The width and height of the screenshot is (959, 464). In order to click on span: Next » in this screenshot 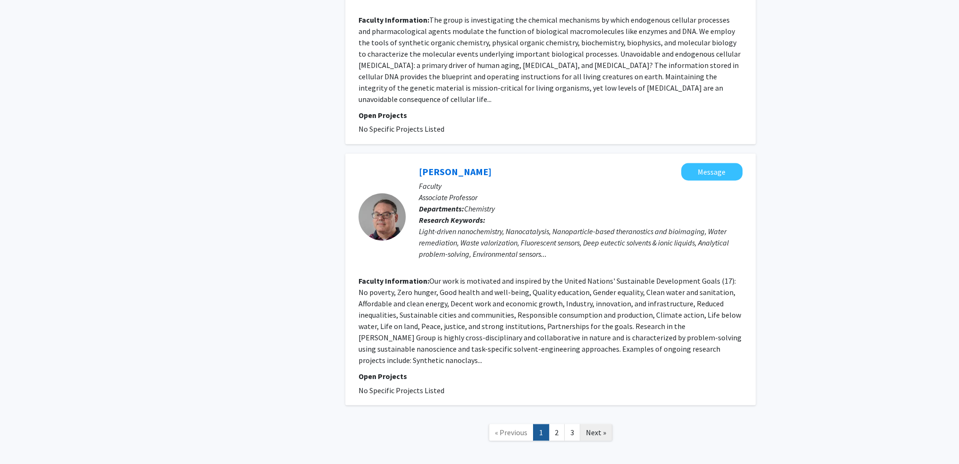, I will do `click(596, 432)`.